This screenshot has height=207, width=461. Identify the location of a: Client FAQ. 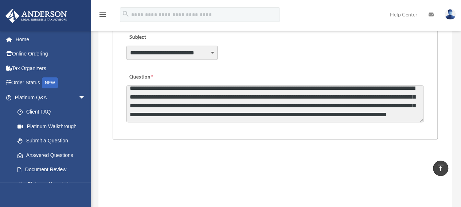
(53, 112).